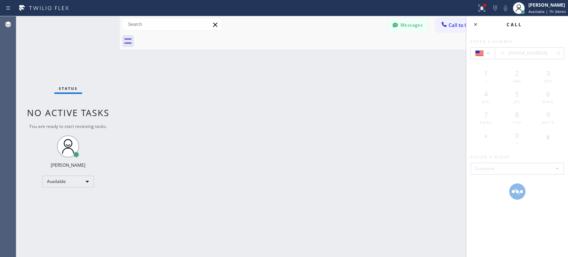 The width and height of the screenshot is (568, 257). Describe the element at coordinates (68, 112) in the screenshot. I see `span: No active tasks` at that location.